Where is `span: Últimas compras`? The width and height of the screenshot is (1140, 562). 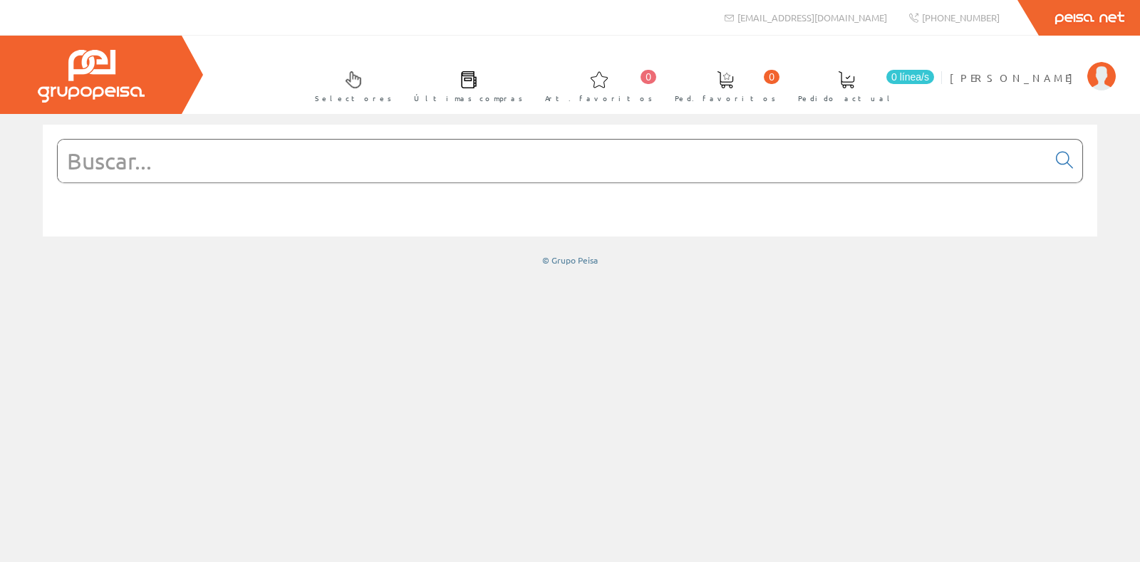
span: Últimas compras is located at coordinates (468, 98).